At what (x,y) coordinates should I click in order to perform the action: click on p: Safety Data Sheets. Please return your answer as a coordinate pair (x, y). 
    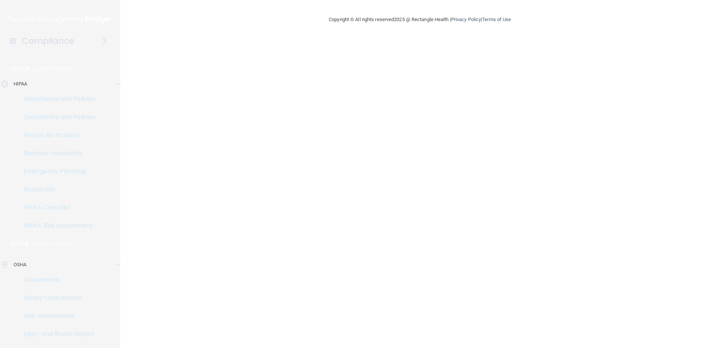
    Looking at the image, I should click on (56, 298).